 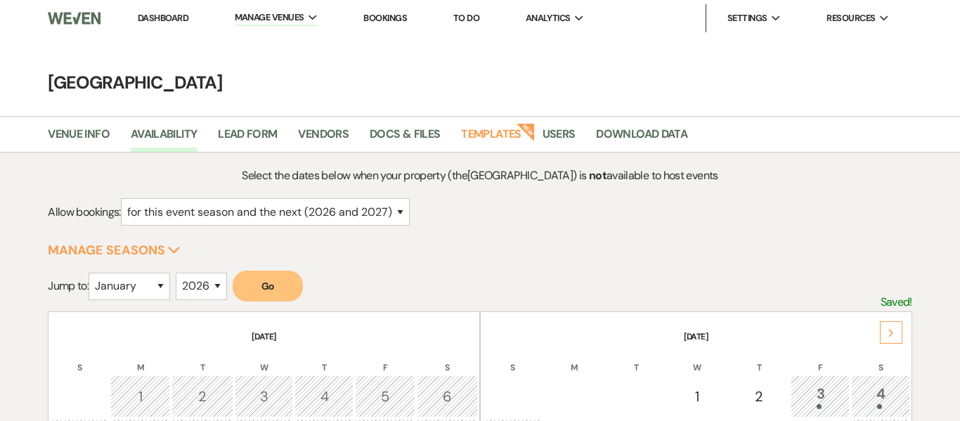 What do you see at coordinates (559, 139) in the screenshot?
I see `a: Users` at bounding box center [559, 139].